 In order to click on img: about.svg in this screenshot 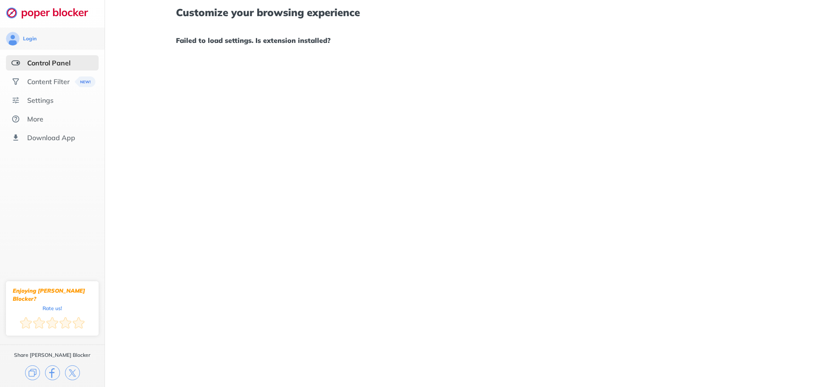, I will do `click(16, 119)`.